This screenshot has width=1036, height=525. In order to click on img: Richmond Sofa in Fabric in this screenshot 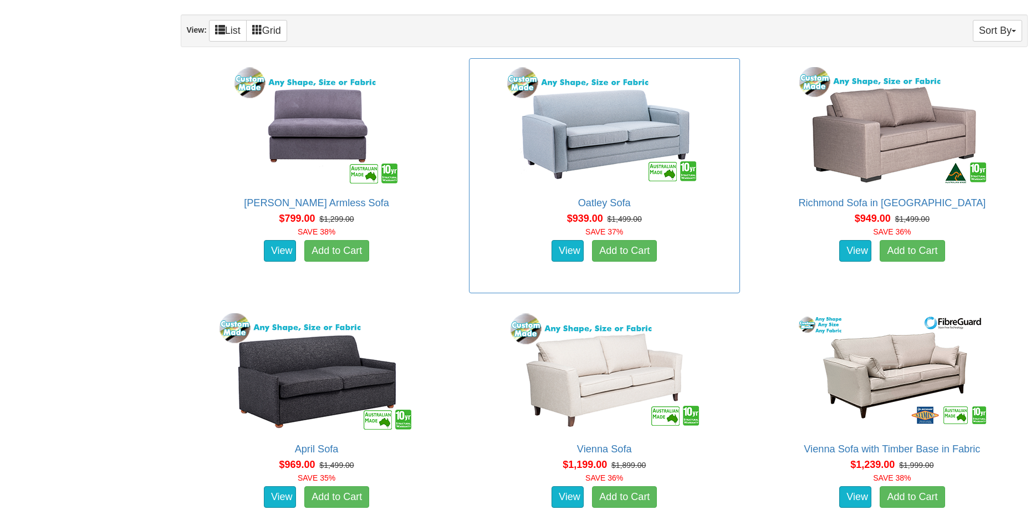, I will do `click(892, 125)`.